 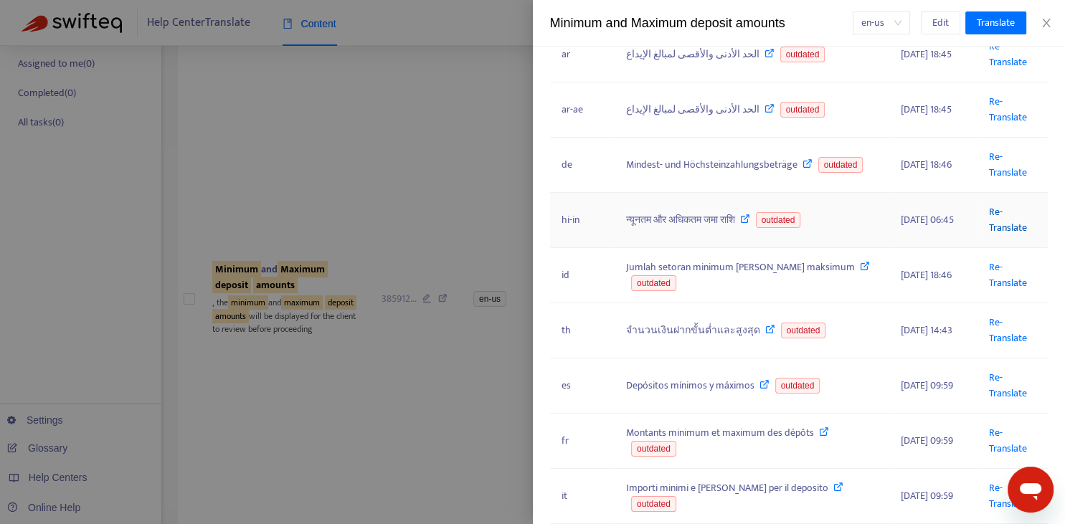 What do you see at coordinates (582, 275) in the screenshot?
I see `td: id` at bounding box center [582, 275].